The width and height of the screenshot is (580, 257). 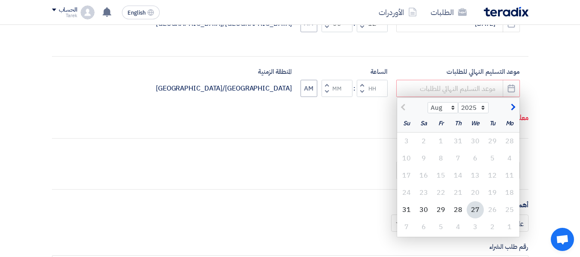 I want to click on label: أهمية الطلب, so click(x=512, y=205).